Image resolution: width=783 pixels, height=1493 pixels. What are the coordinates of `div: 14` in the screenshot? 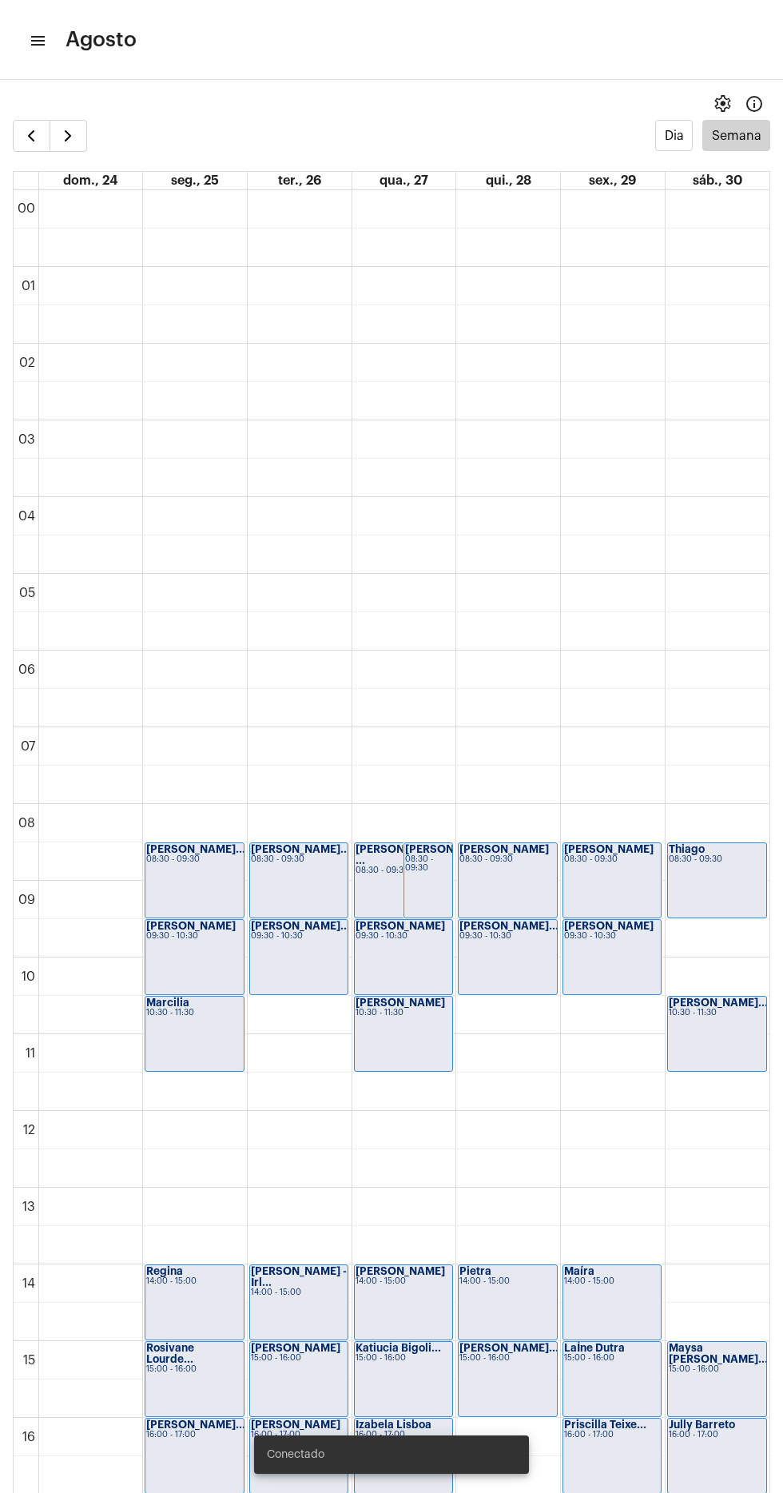 It's located at (29, 1284).